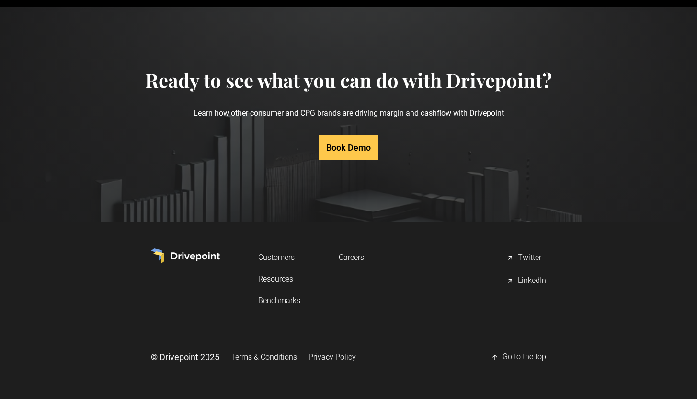 The image size is (697, 399). What do you see at coordinates (532, 281) in the screenshot?
I see `div: LinkedIn` at bounding box center [532, 281].